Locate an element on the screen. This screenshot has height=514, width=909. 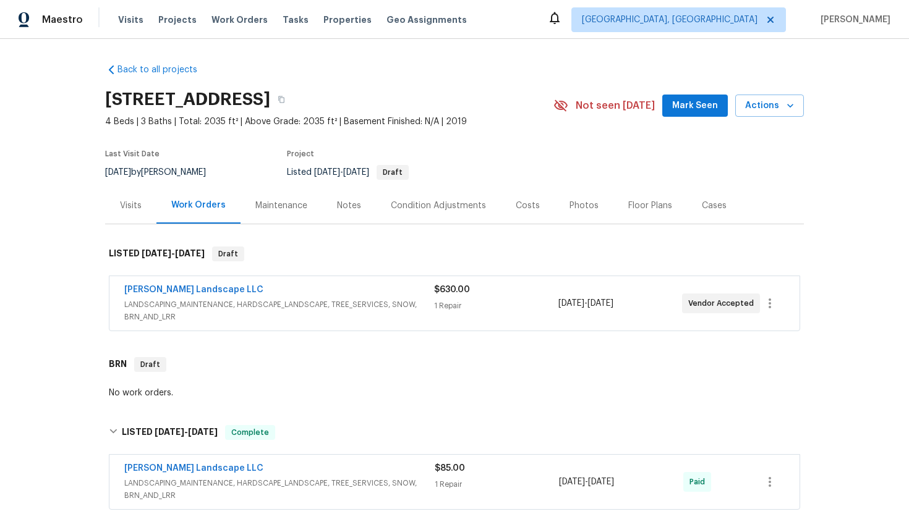
div: Floor Plans is located at coordinates (650, 206).